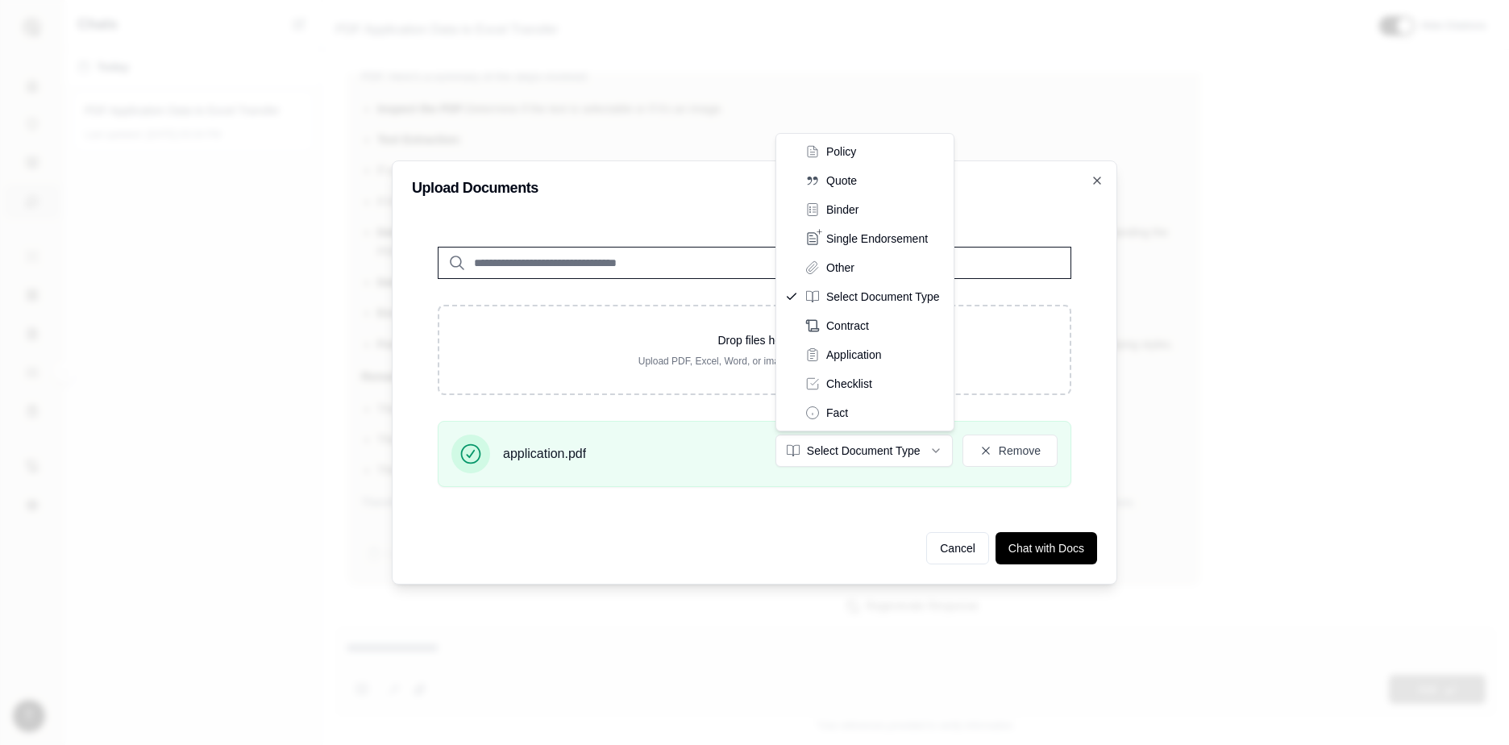  What do you see at coordinates (840, 268) in the screenshot?
I see `span: Other` at bounding box center [840, 268].